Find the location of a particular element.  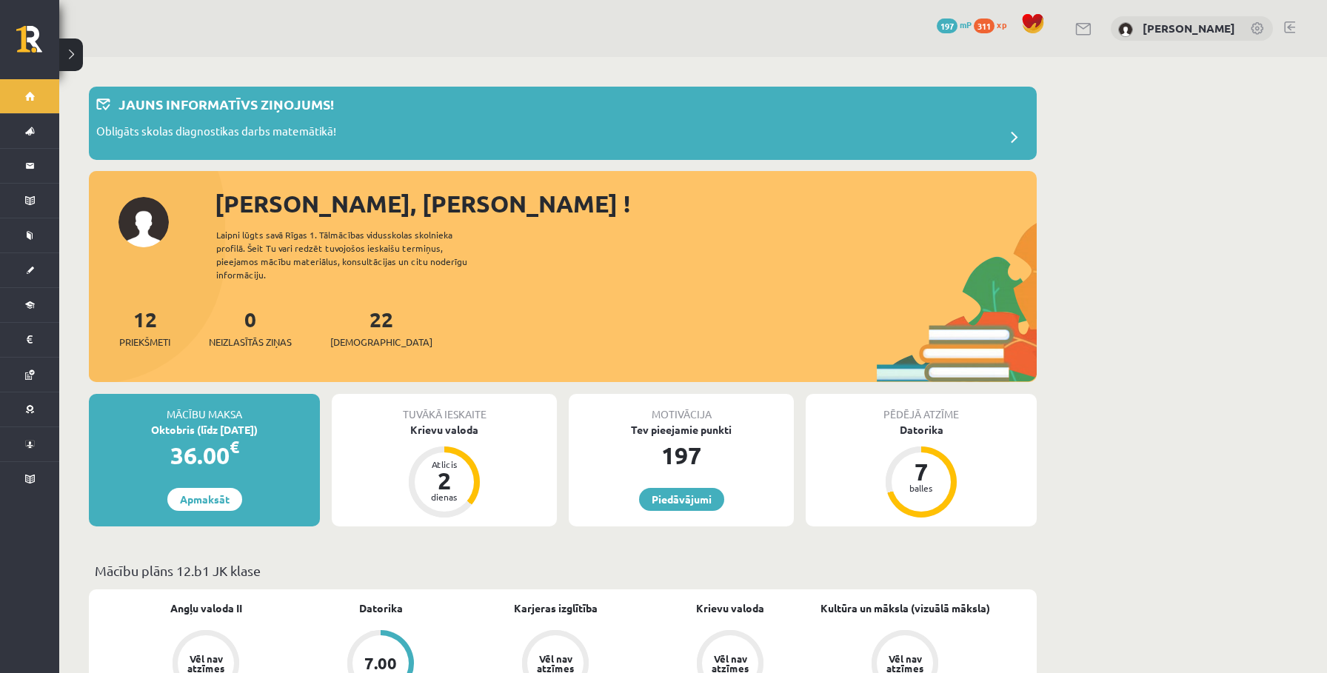

div: 197 is located at coordinates (682, 456).